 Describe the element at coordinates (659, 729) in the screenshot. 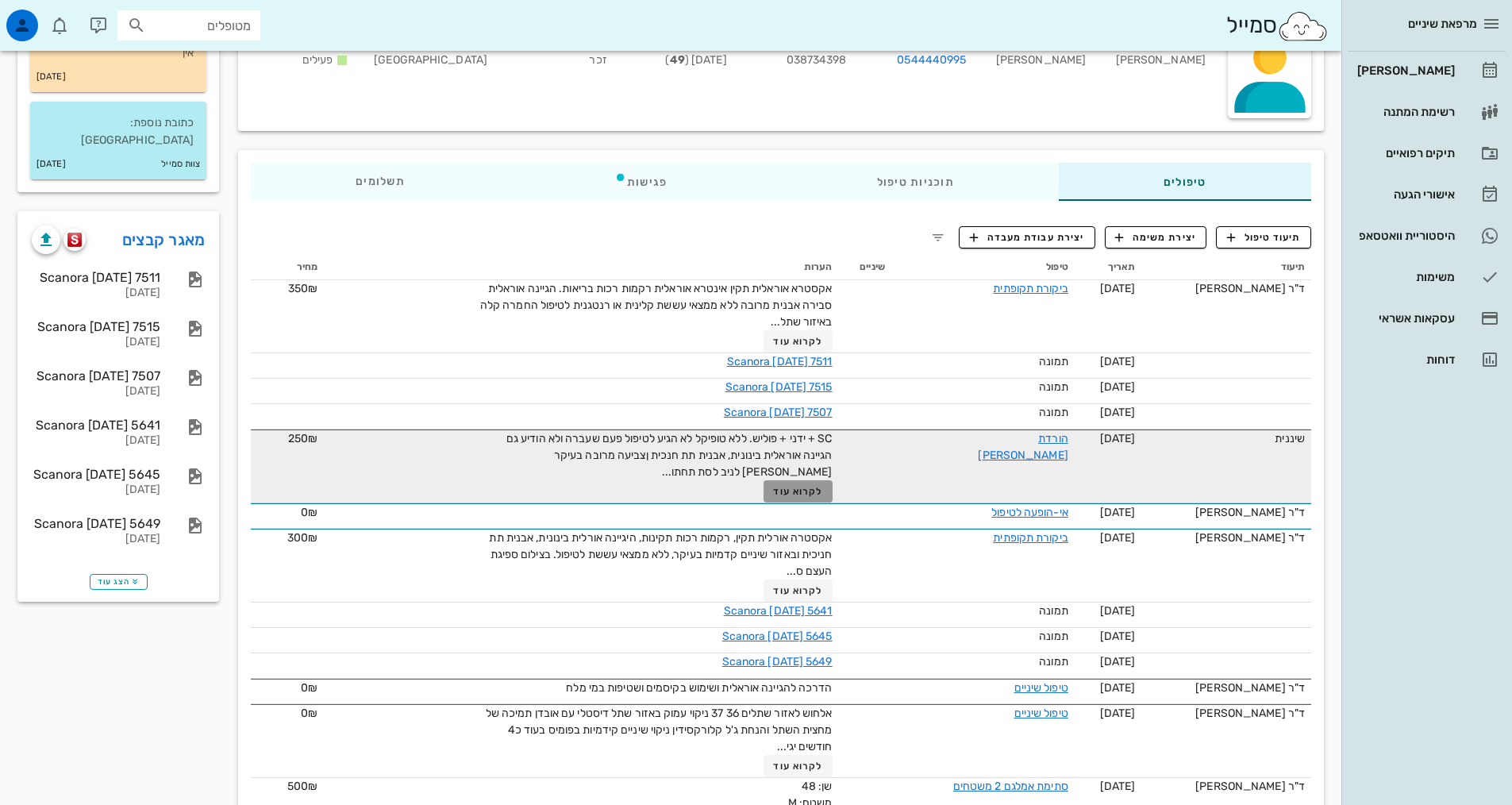

I see `span: אלחוש לאזור שתלים 36 37 ניקוי עמוק באזור שתל דיסטלי עם אובדן תמיכה של מחצית השתל והנחת ג'ל קלורקס...` at that location.